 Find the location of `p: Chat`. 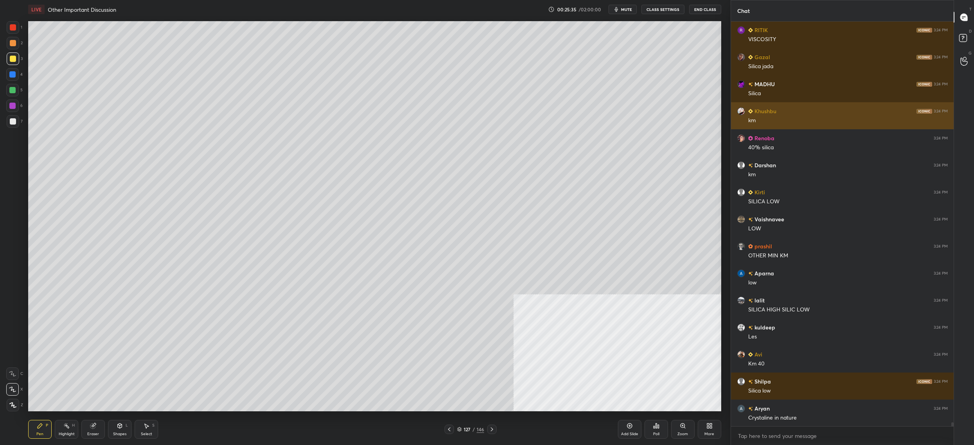

p: Chat is located at coordinates (744, 11).